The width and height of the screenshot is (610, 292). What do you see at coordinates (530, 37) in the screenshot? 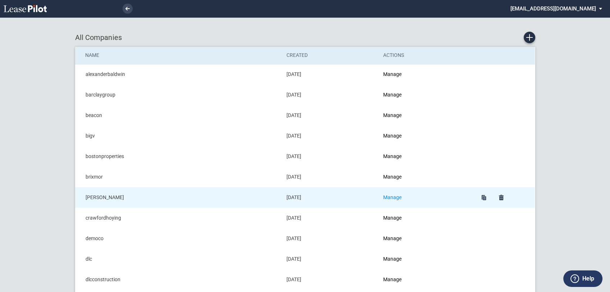
I see `a: Create new Company` at bounding box center [530, 37].